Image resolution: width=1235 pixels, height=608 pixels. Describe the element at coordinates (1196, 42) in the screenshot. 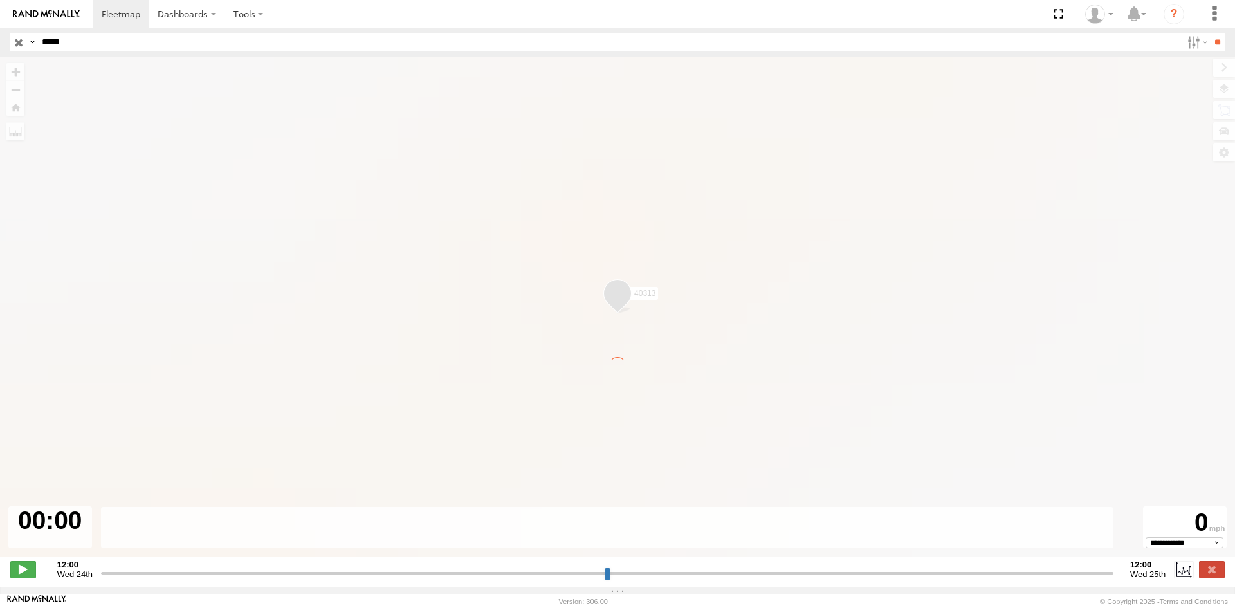

I see `label: Search Filter Options` at that location.